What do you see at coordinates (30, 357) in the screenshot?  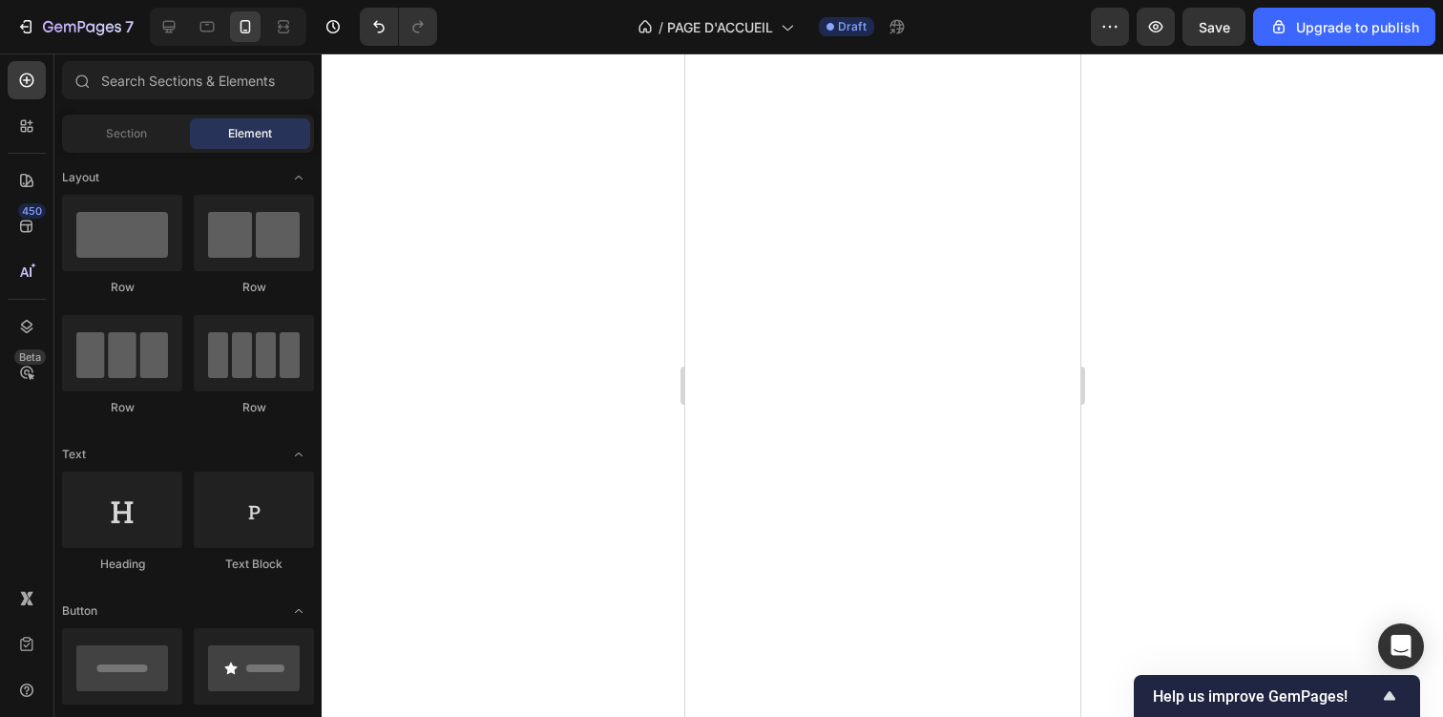 I see `div: Beta` at bounding box center [30, 357].